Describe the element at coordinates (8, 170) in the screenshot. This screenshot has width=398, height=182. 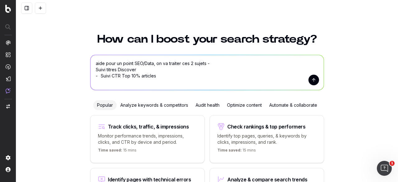
I see `img: My account` at that location.